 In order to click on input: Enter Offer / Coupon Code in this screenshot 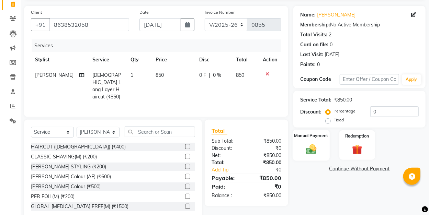, I will do `click(369, 79)`.